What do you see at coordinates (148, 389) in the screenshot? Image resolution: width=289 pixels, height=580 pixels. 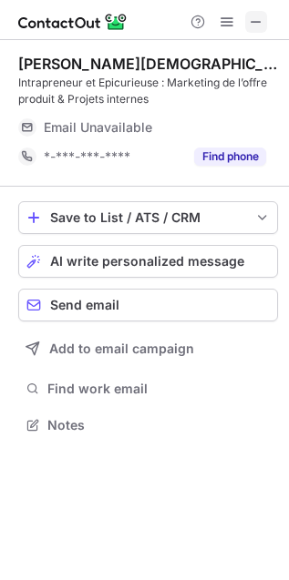 I see `button: Find work email` at bounding box center [148, 389].